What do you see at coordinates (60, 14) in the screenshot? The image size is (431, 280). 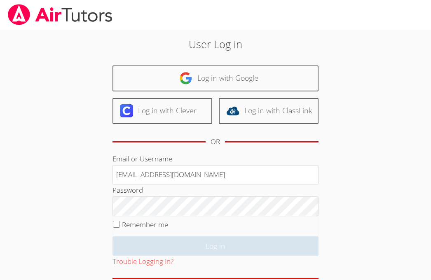 I see `img: airtutors_banner-c4298cdbf04f3fff15de1276eac7730deb9818008684d7c2e4769d2f7ddbe033.png` at bounding box center [60, 14].